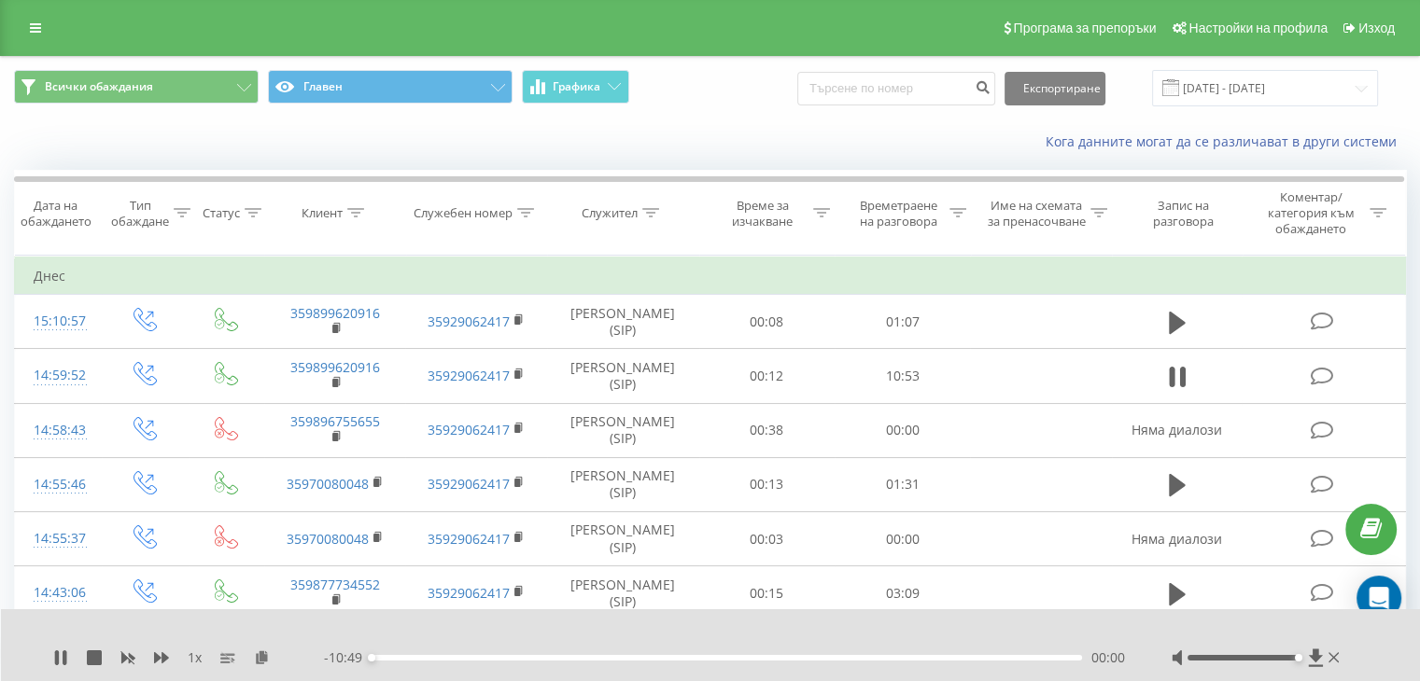  Describe the element at coordinates (37, 56) in the screenshot. I see `img: website_grey.svg` at that location.